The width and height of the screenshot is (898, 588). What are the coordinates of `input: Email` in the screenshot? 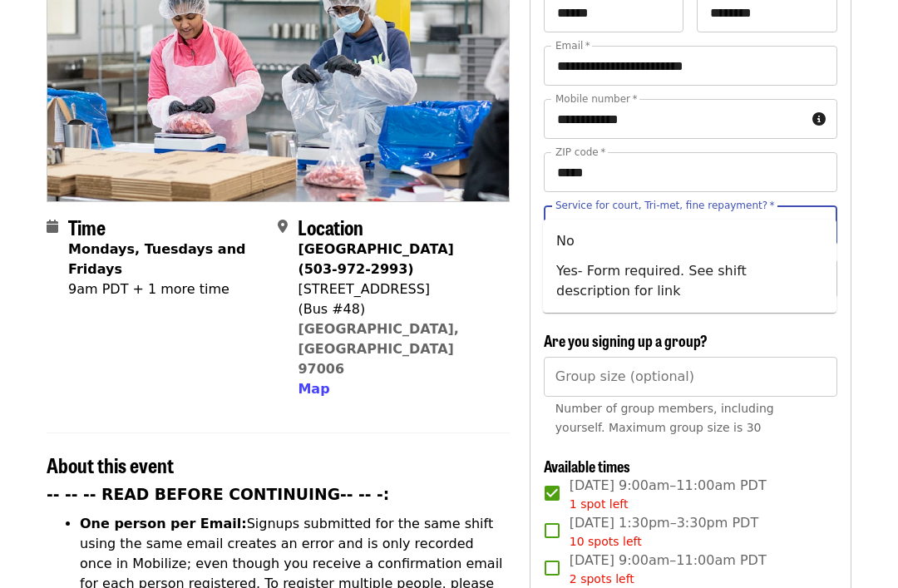 It's located at (690, 66).